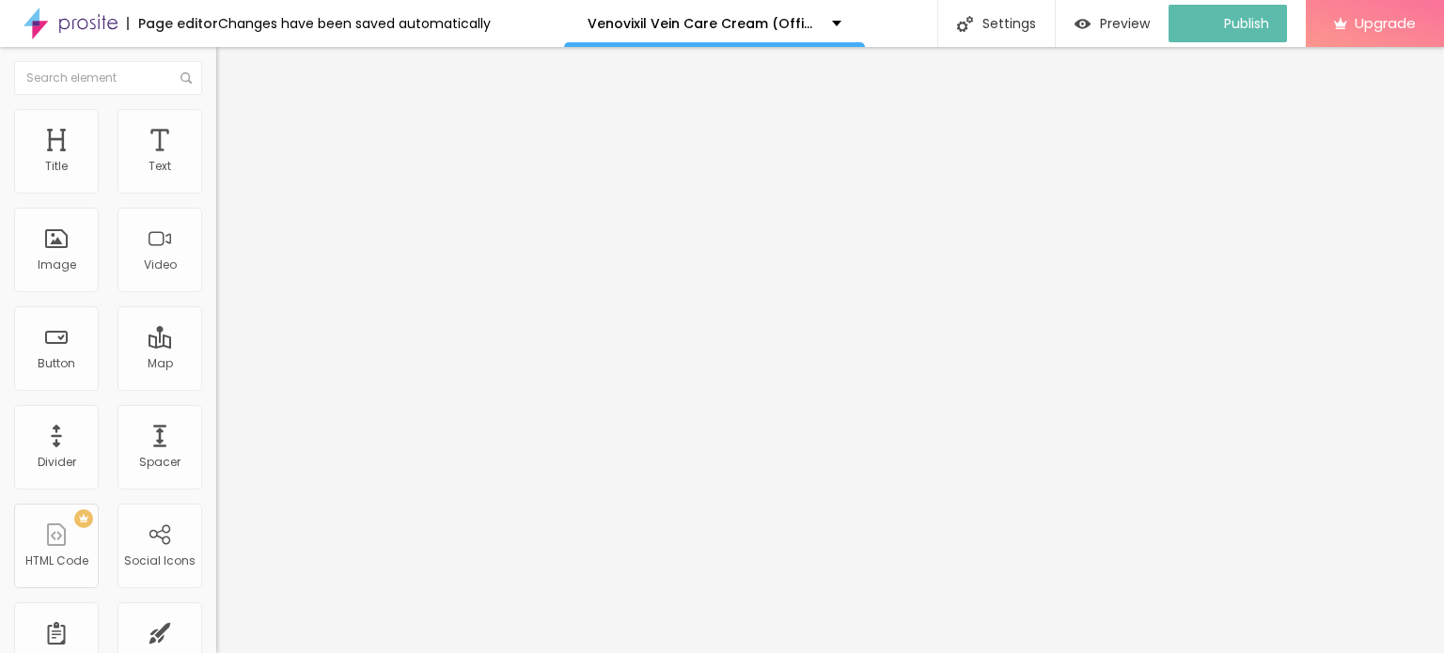 The width and height of the screenshot is (1444, 653). I want to click on img: view-1.svg, so click(1082, 24).